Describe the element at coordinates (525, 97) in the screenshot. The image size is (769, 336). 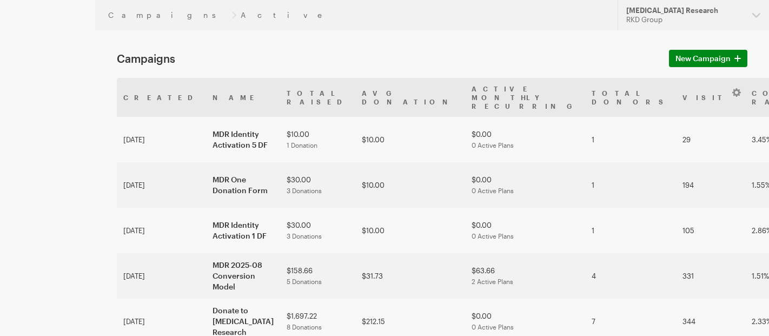
I see `th: Active Monthly Recurring` at that location.